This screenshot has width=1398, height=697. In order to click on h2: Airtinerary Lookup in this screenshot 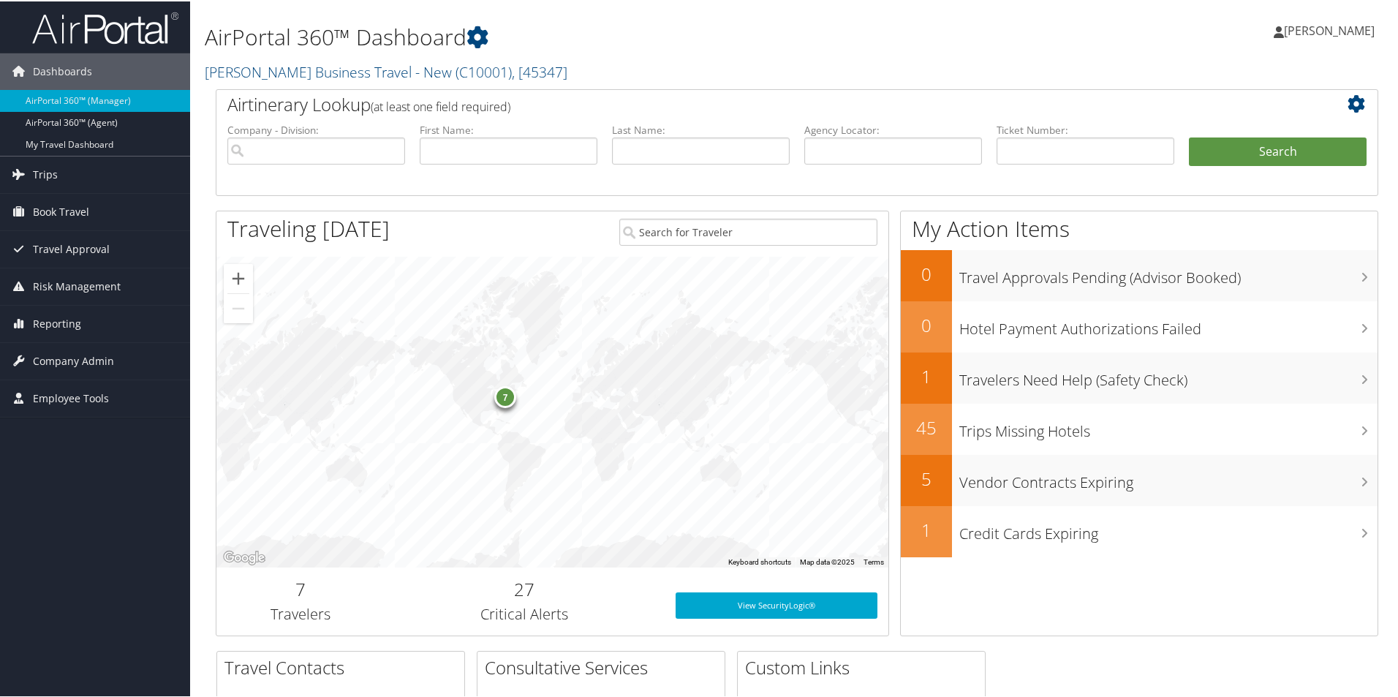, I will do `click(749, 103)`.